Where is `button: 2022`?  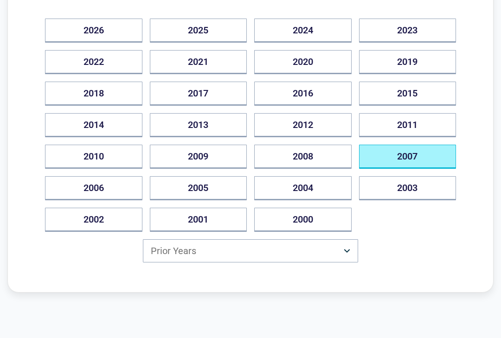 button: 2022 is located at coordinates (94, 63).